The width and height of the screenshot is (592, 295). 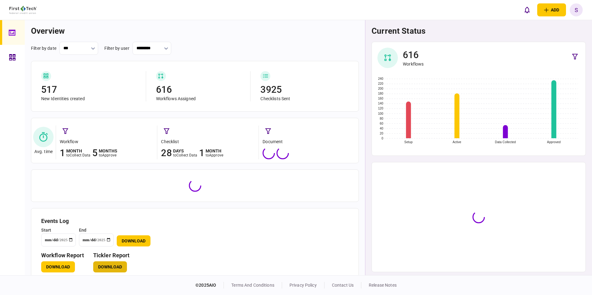 I want to click on div: 517, so click(x=90, y=90).